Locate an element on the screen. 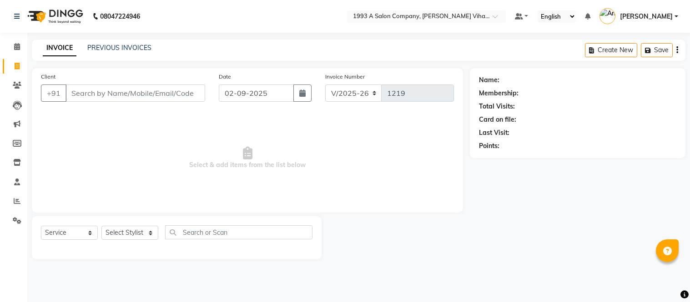 This screenshot has width=690, height=302. input: Search by Name/Mobile/Email/Code is located at coordinates (135, 93).